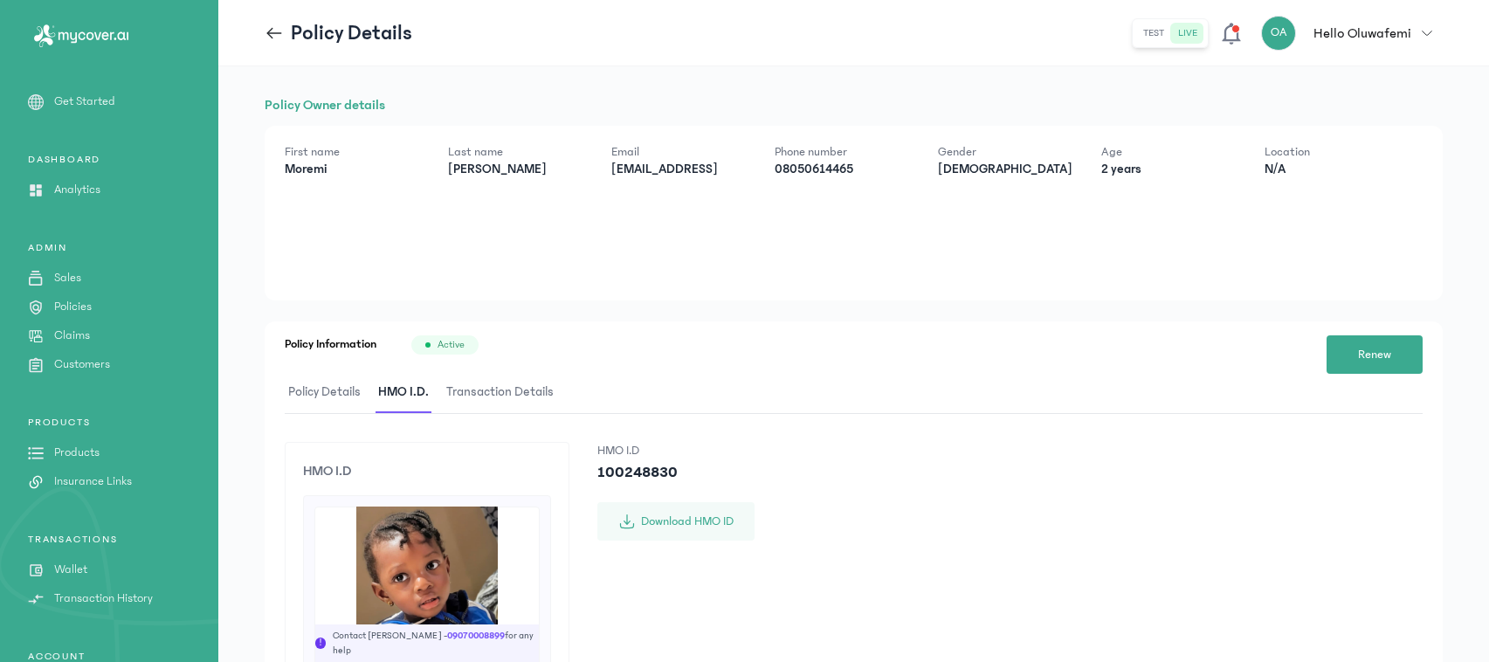  Describe the element at coordinates (352, 169) in the screenshot. I see `p: Moremi` at that location.